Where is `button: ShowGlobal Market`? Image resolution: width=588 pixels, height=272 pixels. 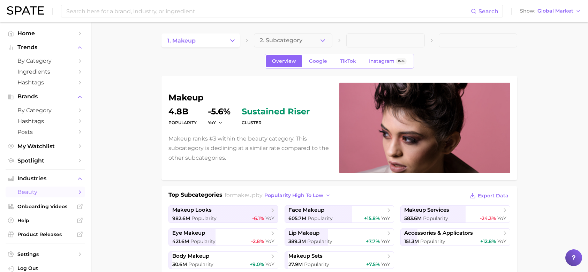 button: ShowGlobal Market is located at coordinates (551, 11).